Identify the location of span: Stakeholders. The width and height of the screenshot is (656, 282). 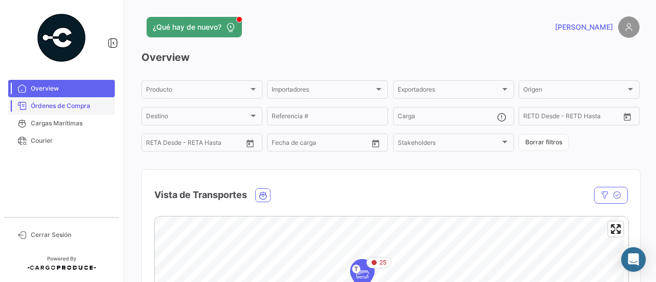
(449, 145).